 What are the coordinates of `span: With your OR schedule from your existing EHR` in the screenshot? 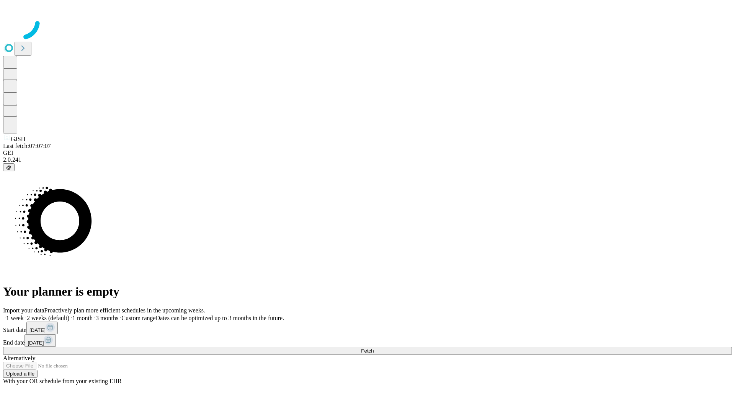 It's located at (62, 381).